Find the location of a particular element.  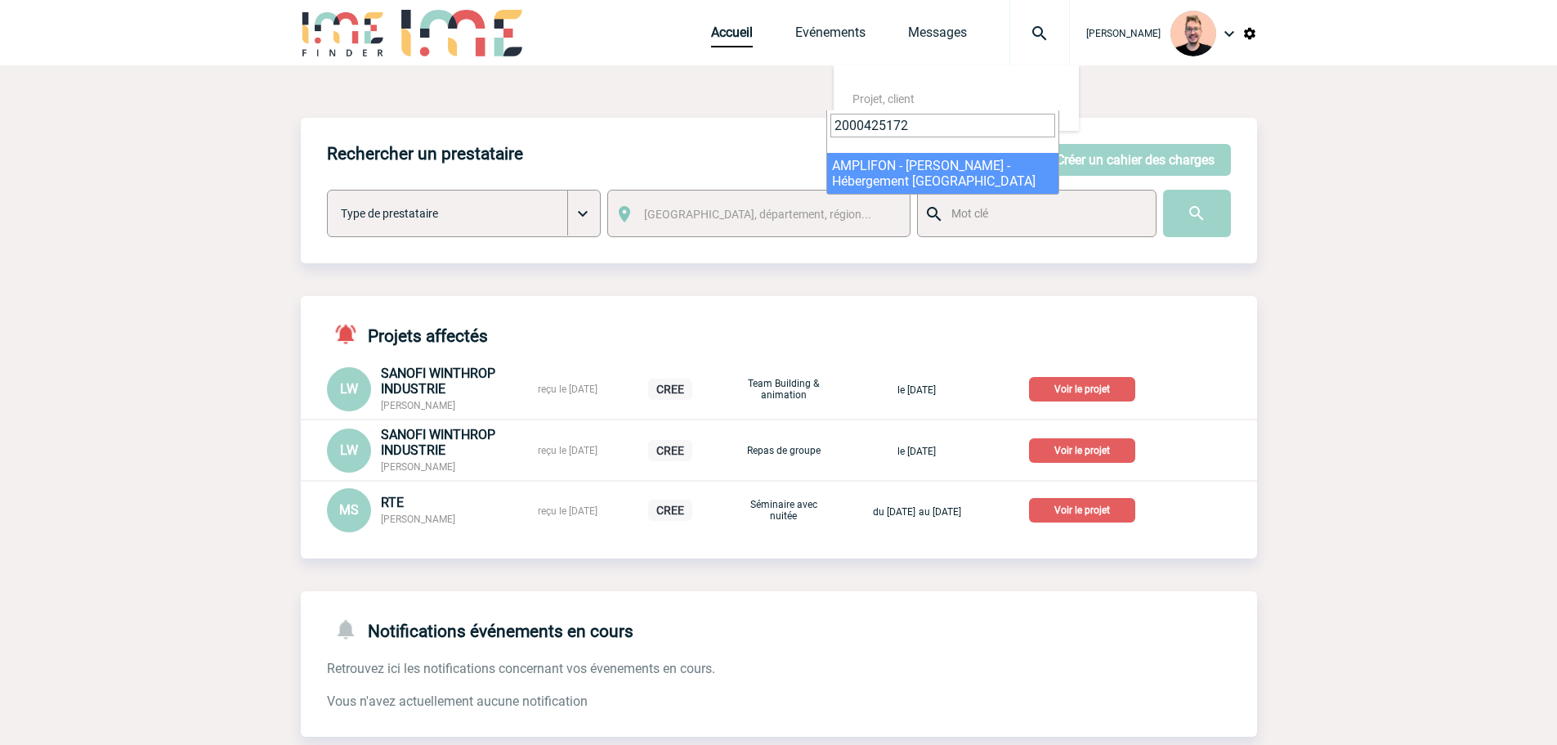

span: MS is located at coordinates (349, 509).